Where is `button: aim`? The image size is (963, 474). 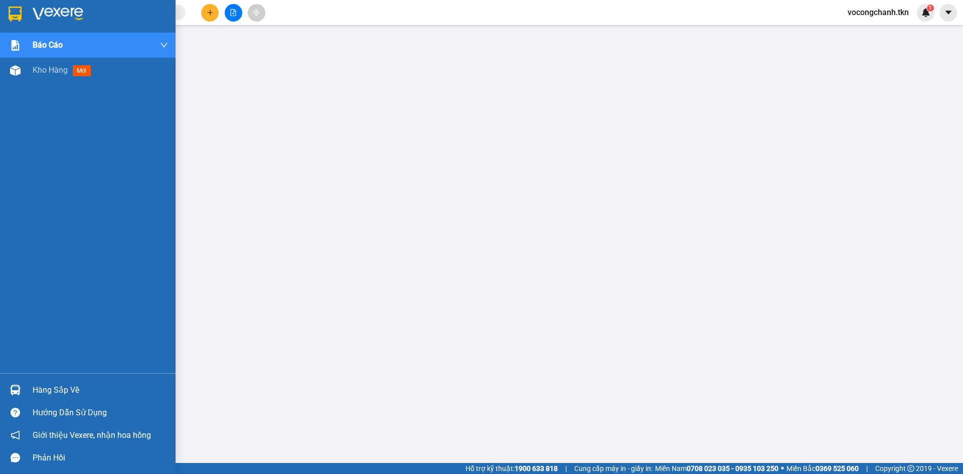
button: aim is located at coordinates (256, 13).